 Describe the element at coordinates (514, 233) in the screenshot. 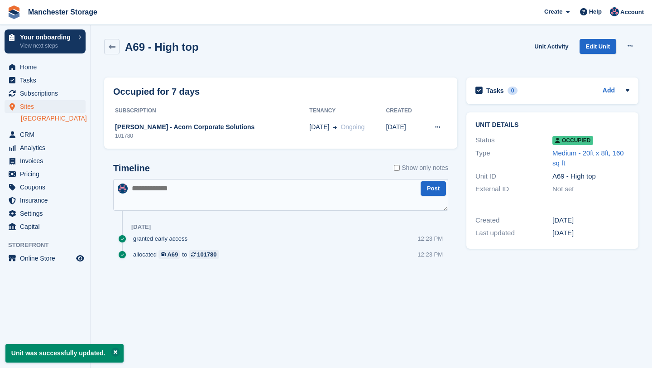

I see `div: Last updated` at that location.